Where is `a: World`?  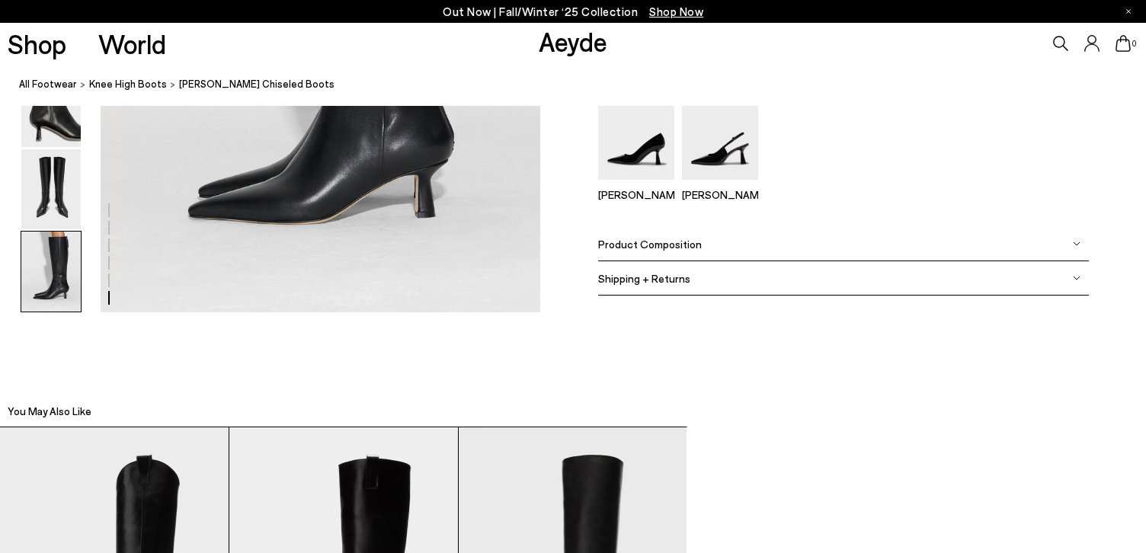 a: World is located at coordinates (132, 43).